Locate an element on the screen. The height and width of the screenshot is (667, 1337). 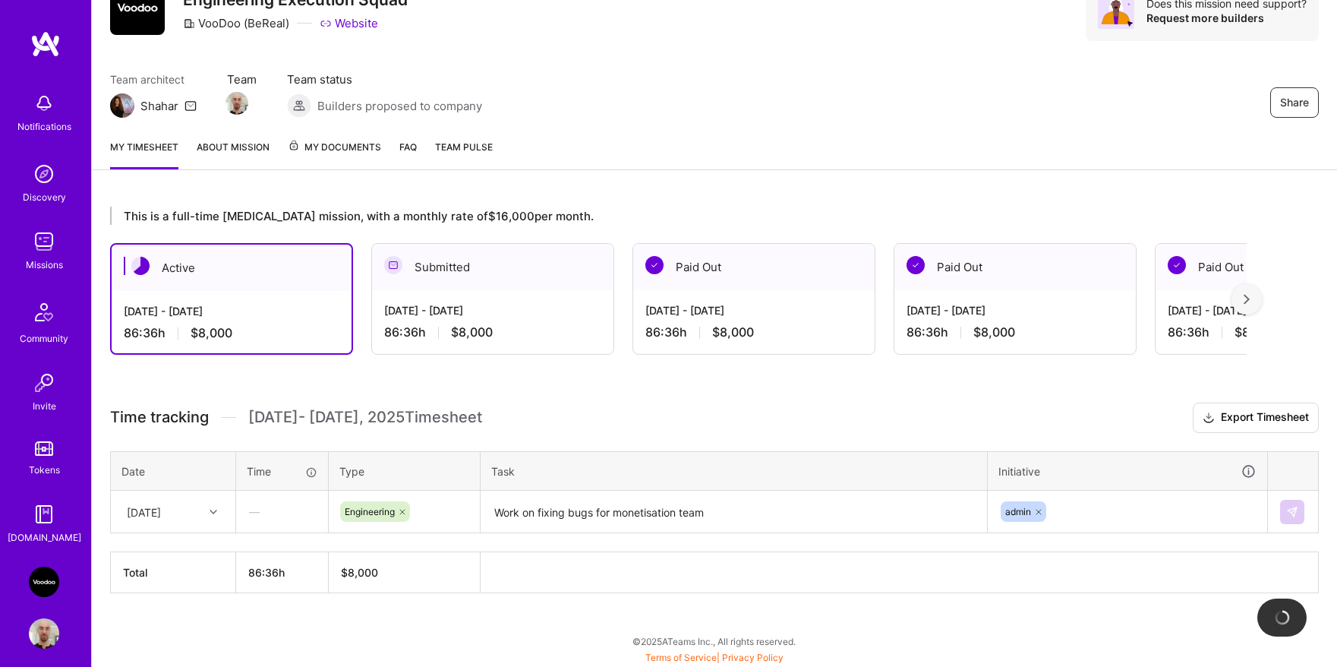
button: Export Timesheet is located at coordinates (1256, 418).